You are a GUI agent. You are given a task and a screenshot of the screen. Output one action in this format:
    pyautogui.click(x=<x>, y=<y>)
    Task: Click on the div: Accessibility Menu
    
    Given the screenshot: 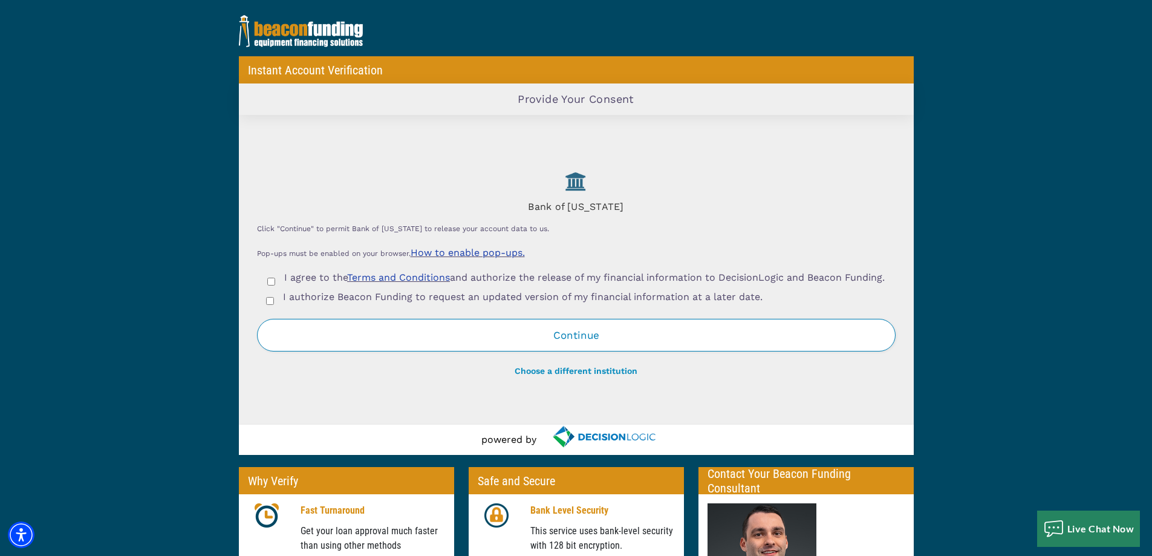 What is the action you would take?
    pyautogui.click(x=21, y=535)
    